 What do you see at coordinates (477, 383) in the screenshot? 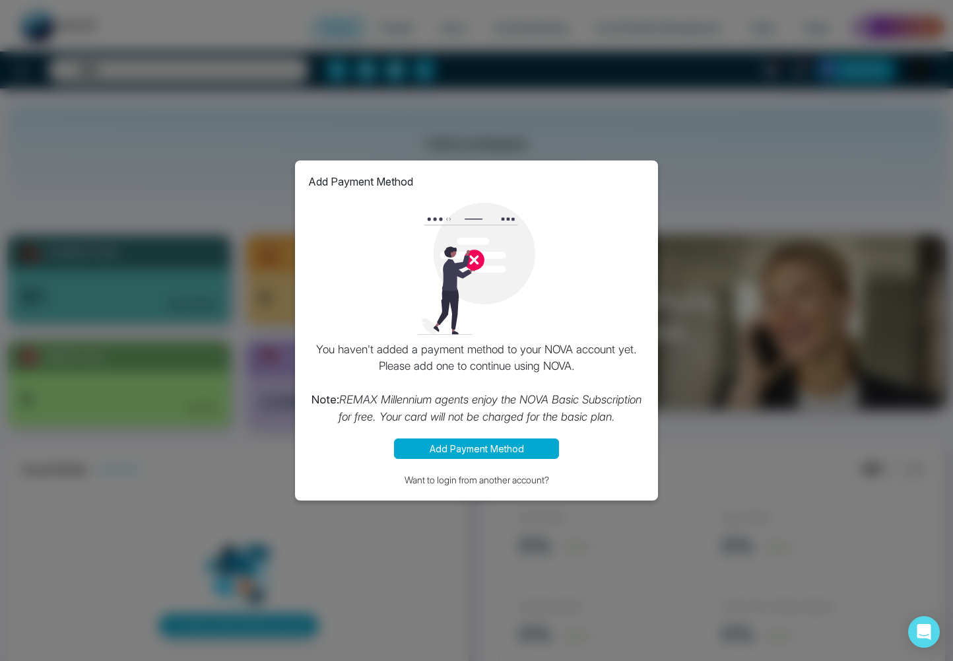
I see `p: You haven't added a payment method to your NOVA account yet. Please add one to continue using NOVA.` at bounding box center [477, 383].